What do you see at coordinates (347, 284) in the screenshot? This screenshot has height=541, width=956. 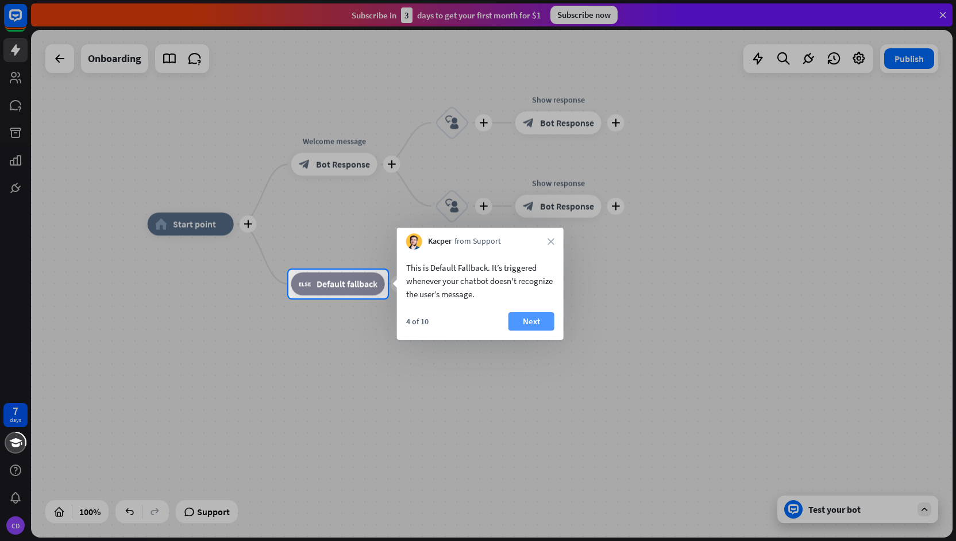 I see `span: Default fallback` at bounding box center [347, 284].